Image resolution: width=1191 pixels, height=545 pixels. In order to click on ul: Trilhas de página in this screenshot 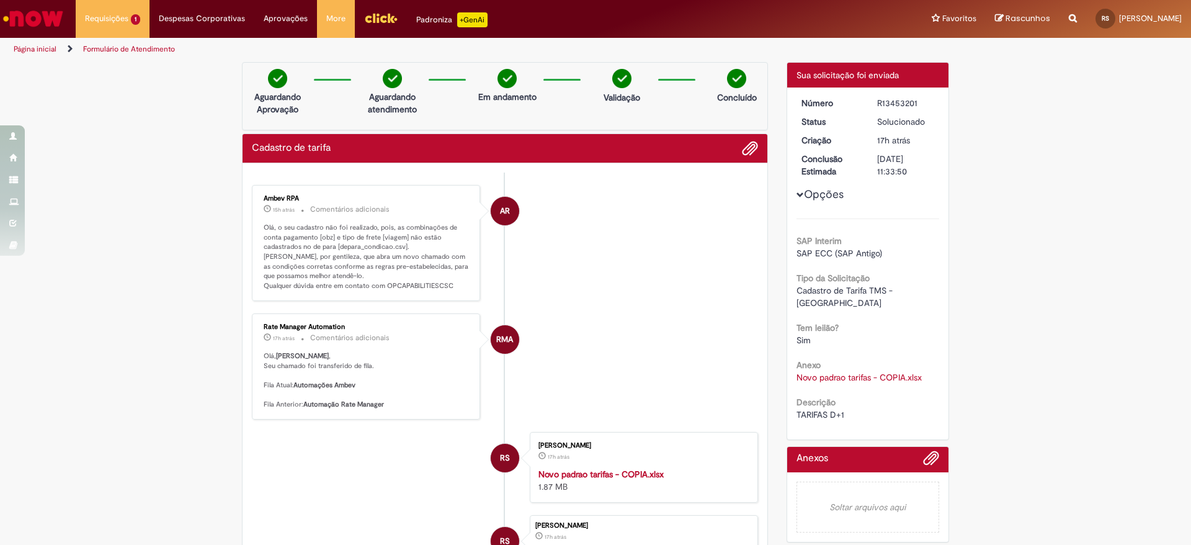, I will do `click(397, 49)`.